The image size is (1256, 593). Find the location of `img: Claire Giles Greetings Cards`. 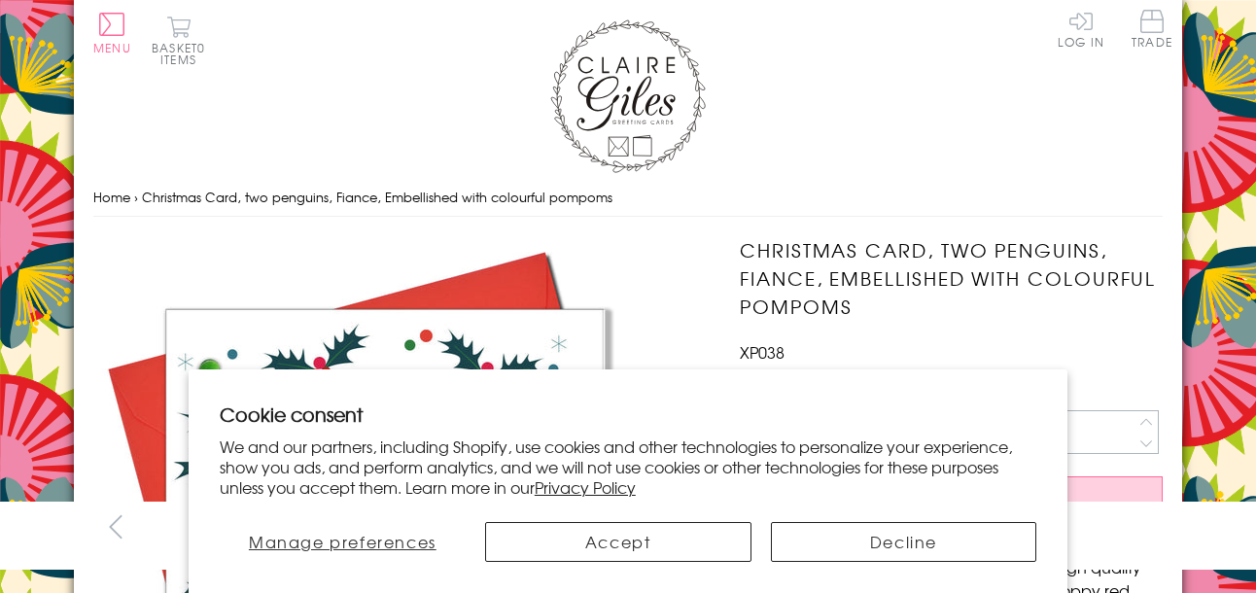

img: Claire Giles Greetings Cards is located at coordinates (628, 96).